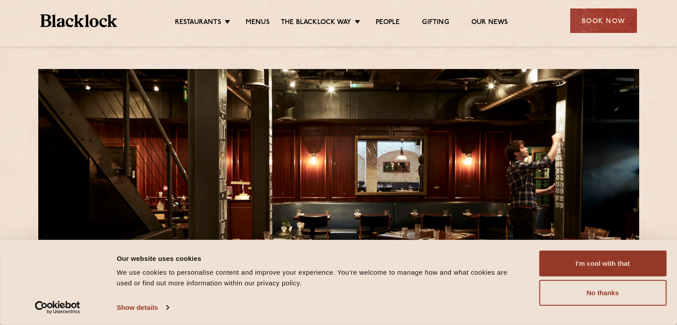  Describe the element at coordinates (603, 264) in the screenshot. I see `button: I'm cool with that` at that location.